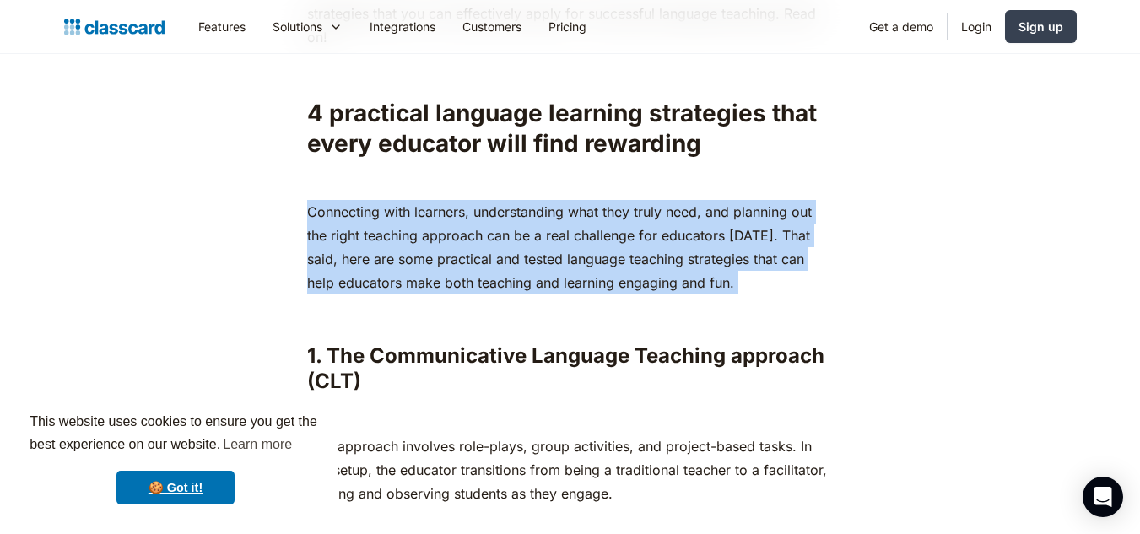 This screenshot has width=1140, height=534. Describe the element at coordinates (569, 470) in the screenshot. I see `p: This approach involves role-plays, group activities, and project-based tasks. In this setup, the ...` at that location.